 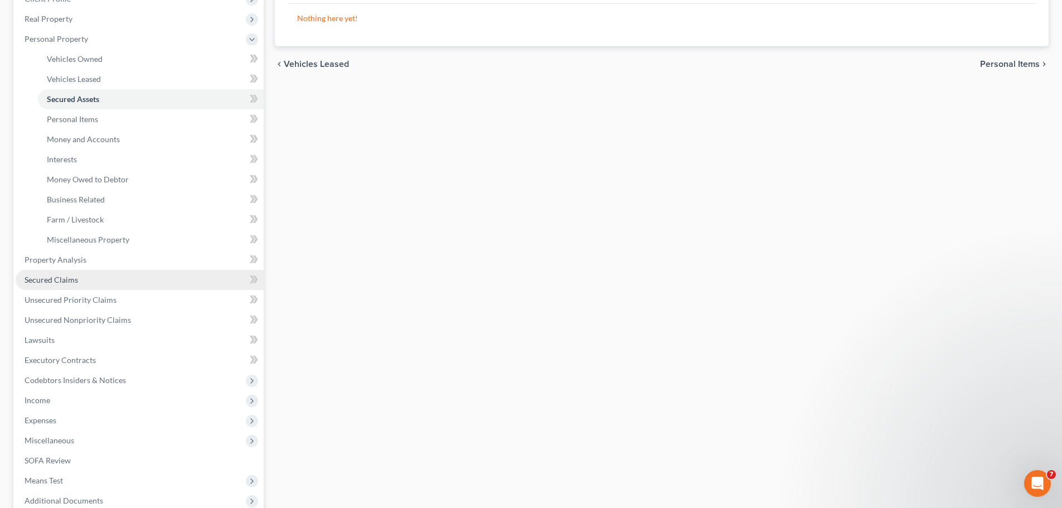 I want to click on span: Lawsuits, so click(x=40, y=340).